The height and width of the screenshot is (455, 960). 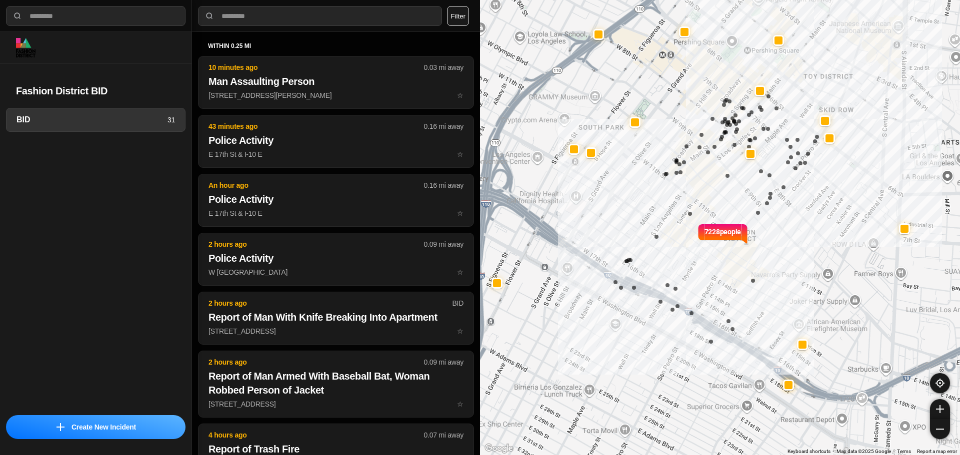 I want to click on h3: BID, so click(x=92, y=120).